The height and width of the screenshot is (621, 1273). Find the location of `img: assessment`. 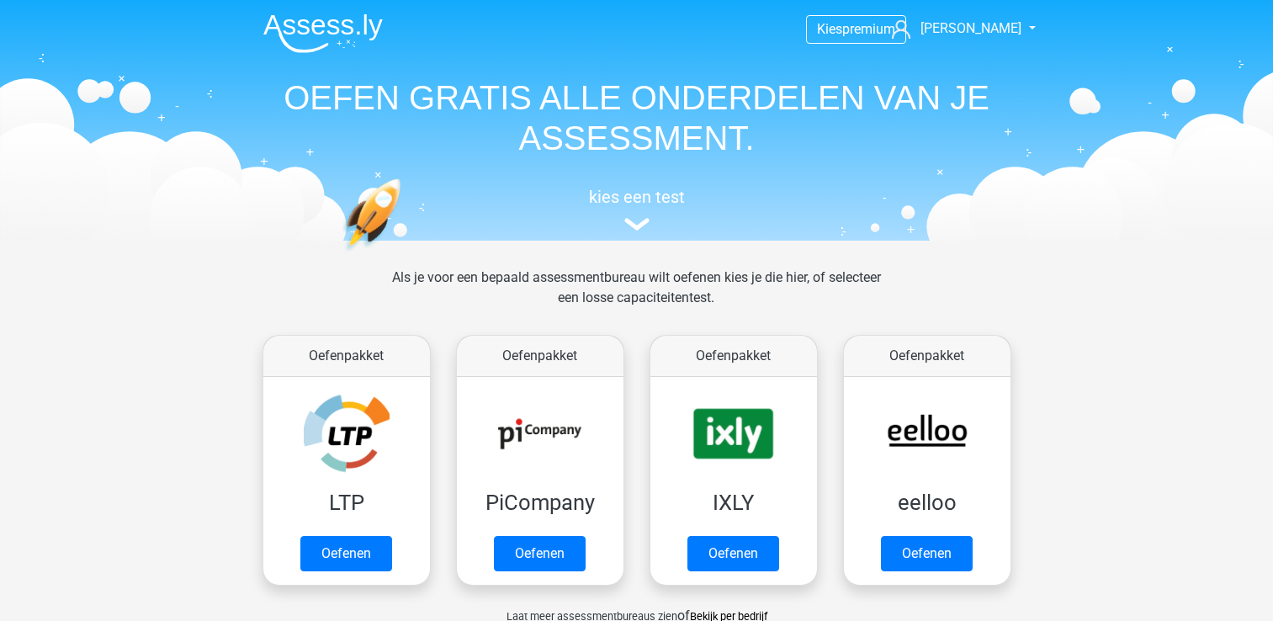

img: assessment is located at coordinates (637, 224).